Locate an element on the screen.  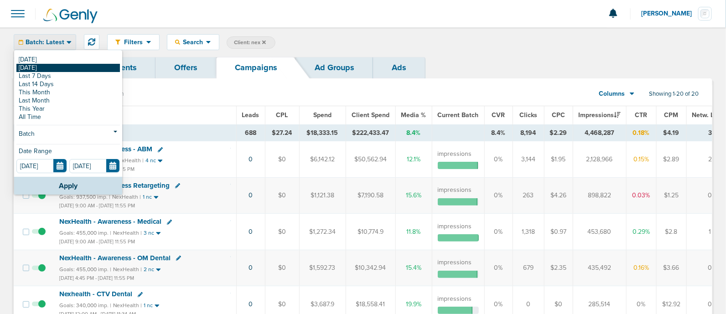
td: $4.19 is located at coordinates (671, 133).